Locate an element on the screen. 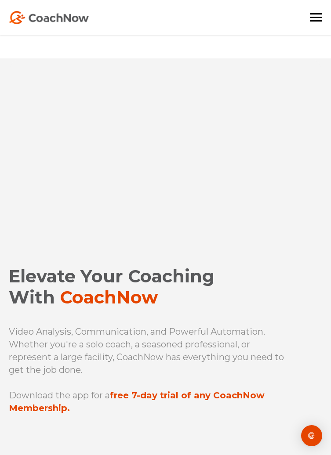 This screenshot has width=331, height=455. span: CoachNow is located at coordinates (108, 297).